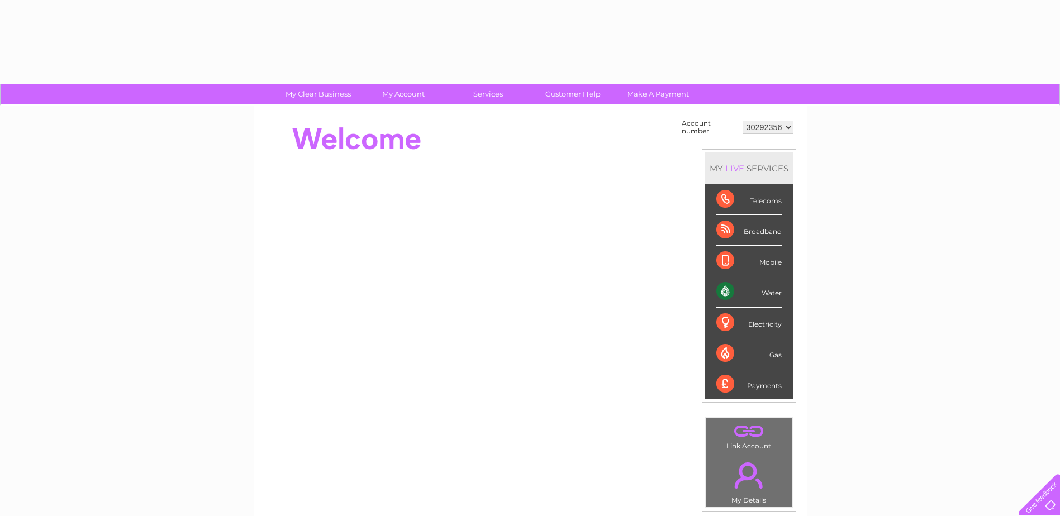 Image resolution: width=1060 pixels, height=516 pixels. What do you see at coordinates (488, 94) in the screenshot?
I see `a: Services` at bounding box center [488, 94].